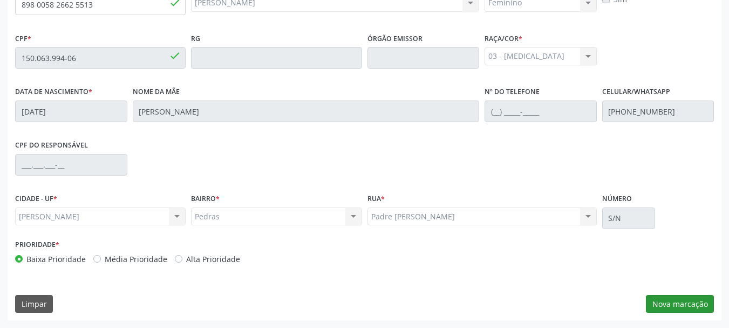 Image resolution: width=729 pixels, height=328 pixels. I want to click on label: Média Prioridade, so click(136, 259).